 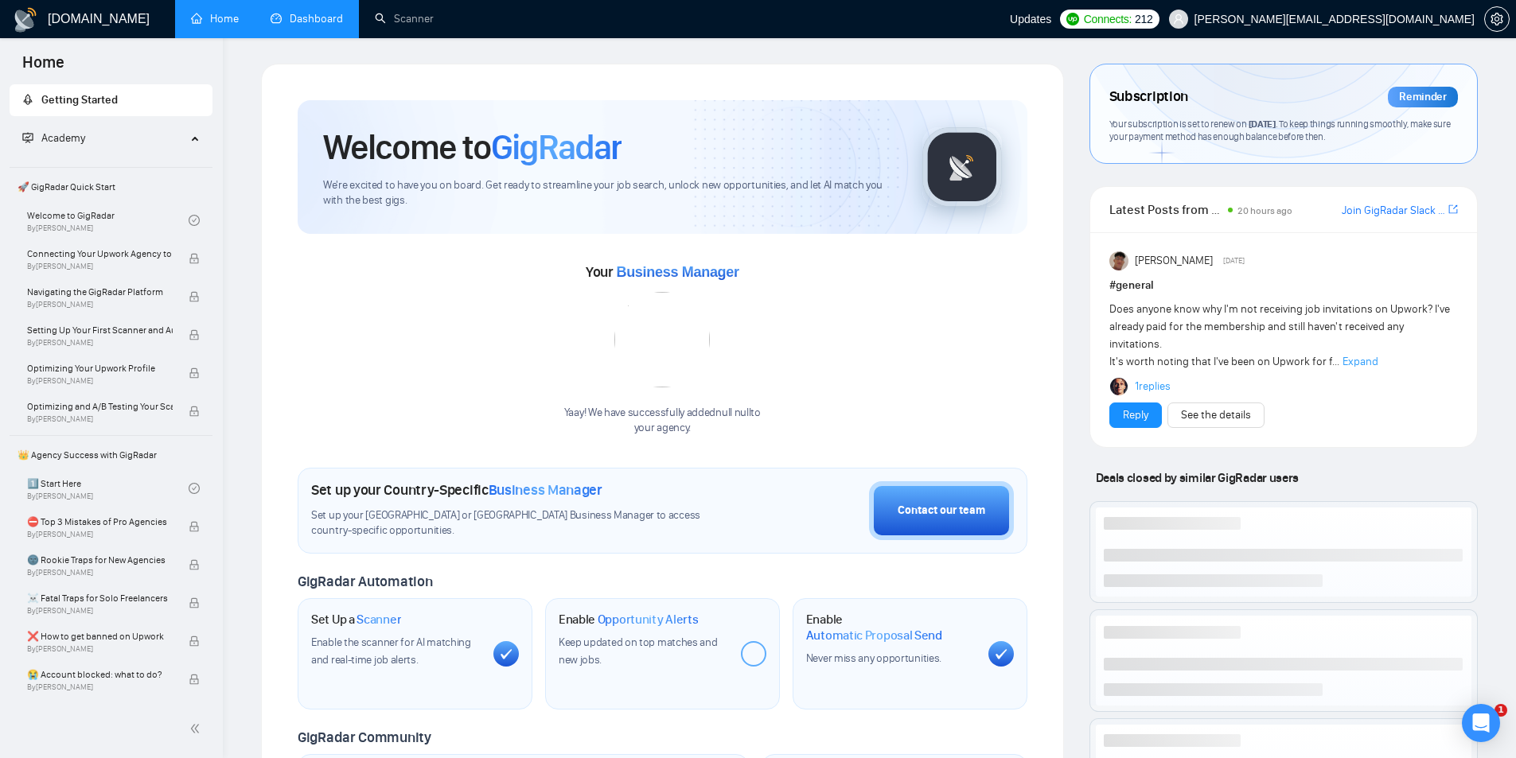 I want to click on a: Reply, so click(x=1136, y=415).